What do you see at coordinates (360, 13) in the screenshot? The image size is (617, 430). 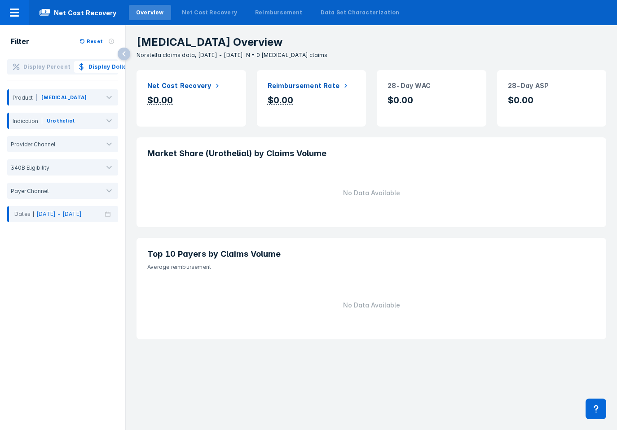 I see `a: Data Set Characterization` at bounding box center [360, 13].